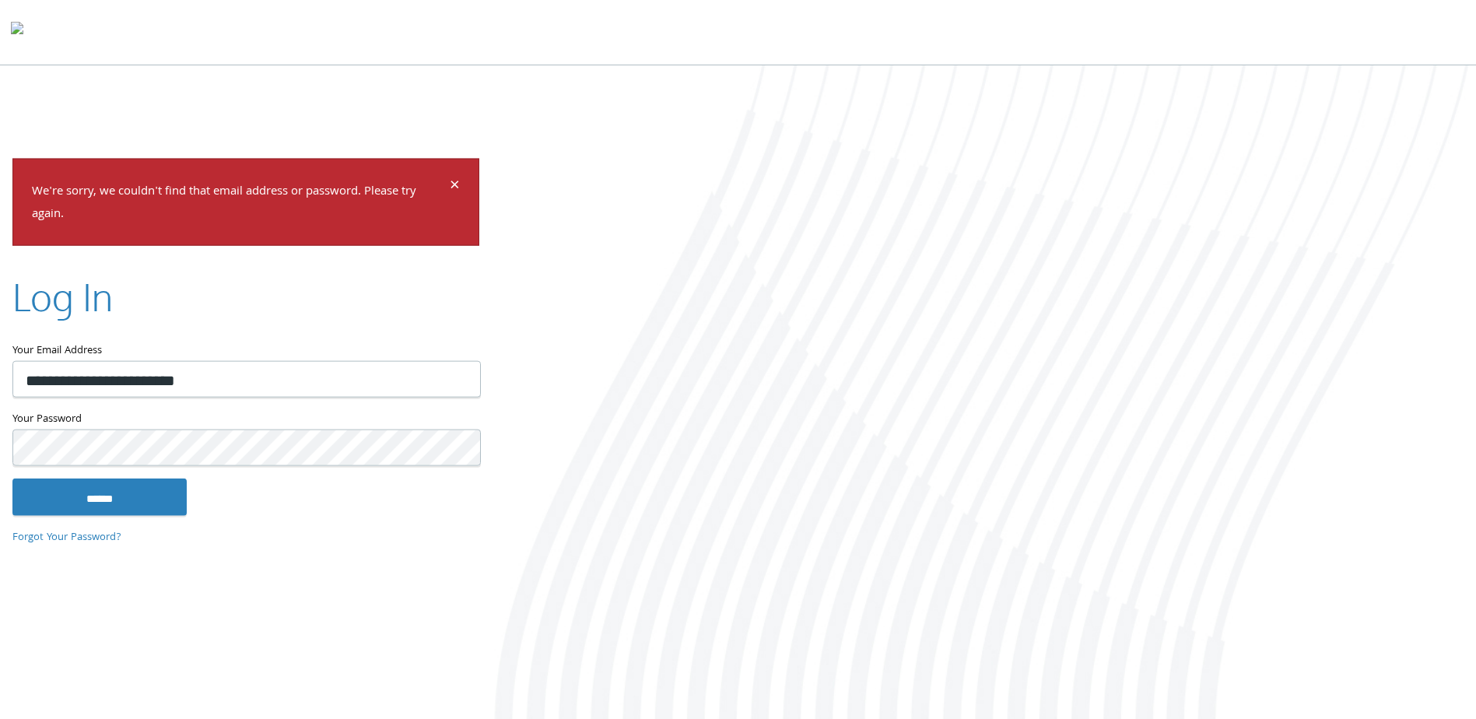 The width and height of the screenshot is (1476, 719). What do you see at coordinates (246, 419) in the screenshot?
I see `label: Your Password` at bounding box center [246, 419].